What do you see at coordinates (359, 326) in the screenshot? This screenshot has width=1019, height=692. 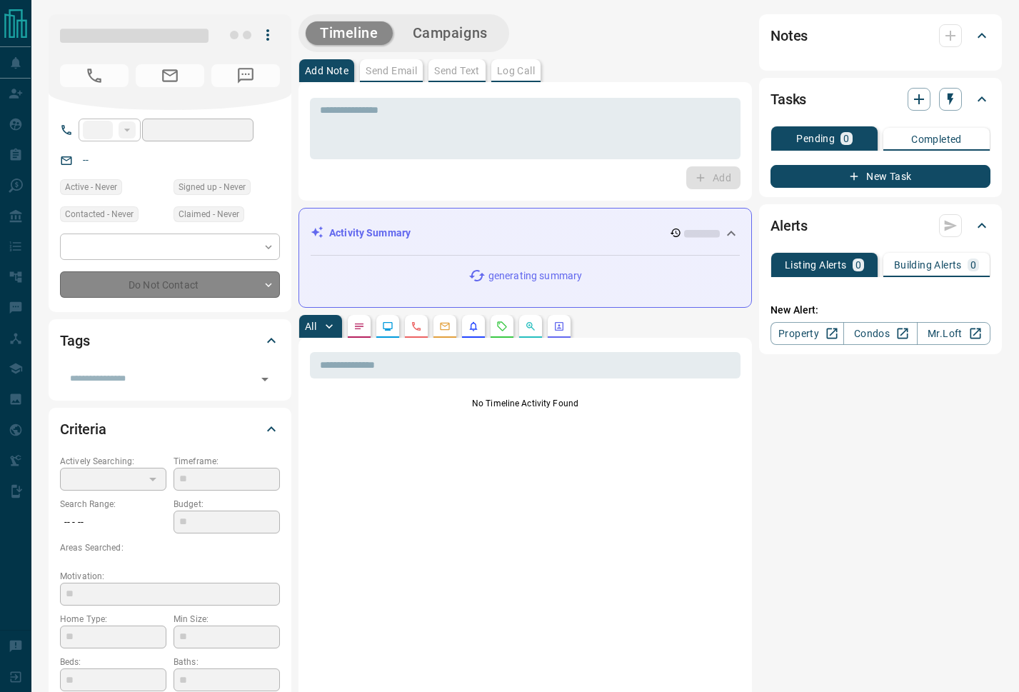 I see `svg: Notes` at bounding box center [359, 326].